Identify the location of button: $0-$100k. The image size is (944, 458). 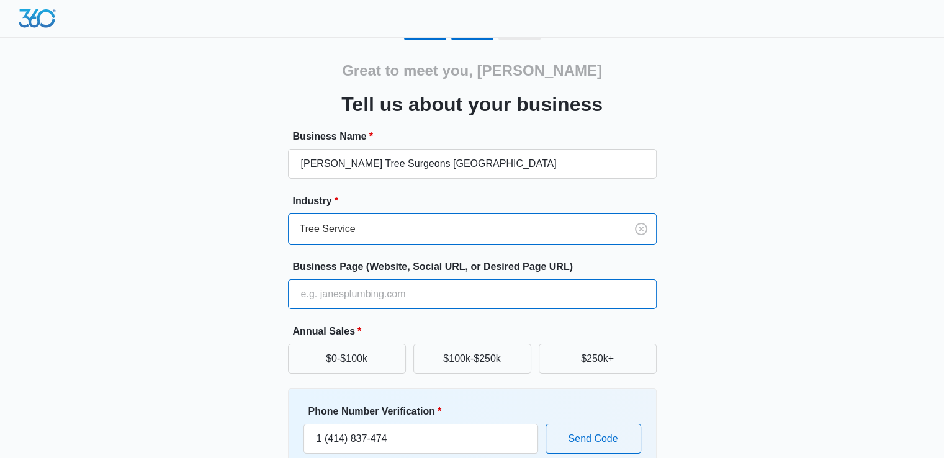
(347, 359).